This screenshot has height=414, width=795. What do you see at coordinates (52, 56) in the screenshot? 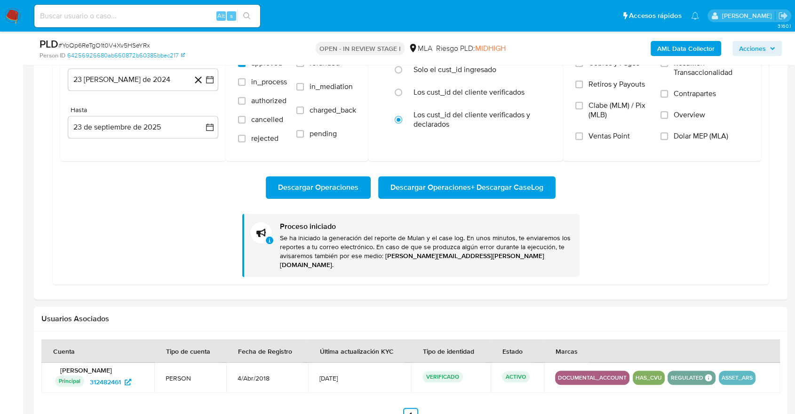
I see `b: Person ID` at bounding box center [52, 56].